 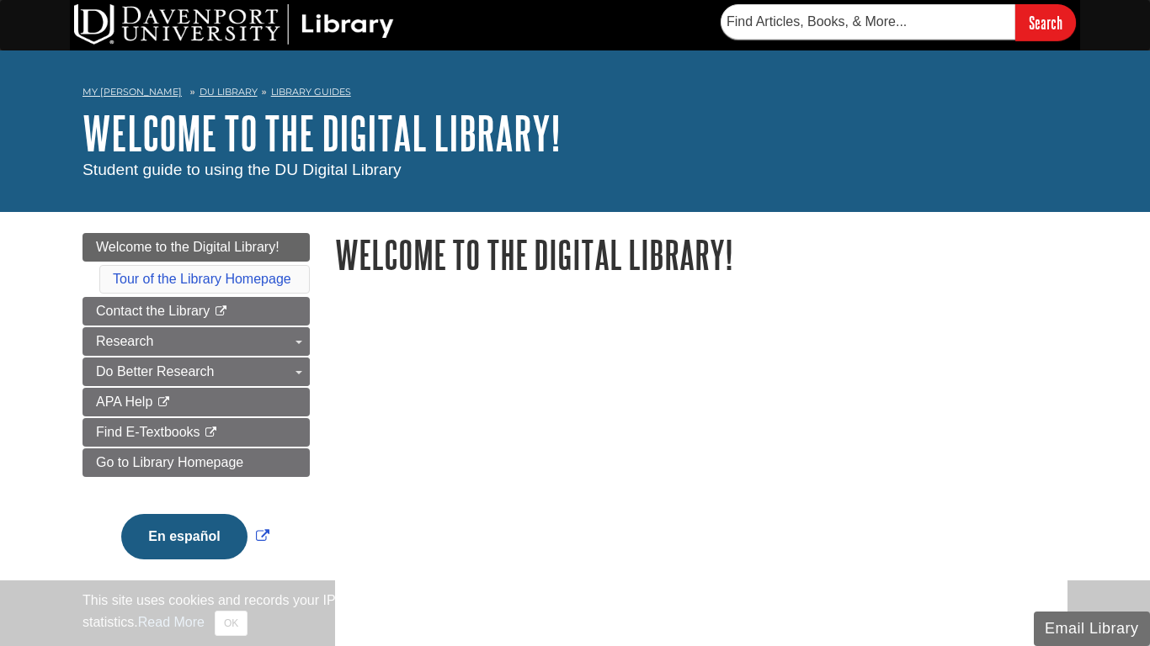 What do you see at coordinates (155, 371) in the screenshot?
I see `span: Do Better Research` at bounding box center [155, 371].